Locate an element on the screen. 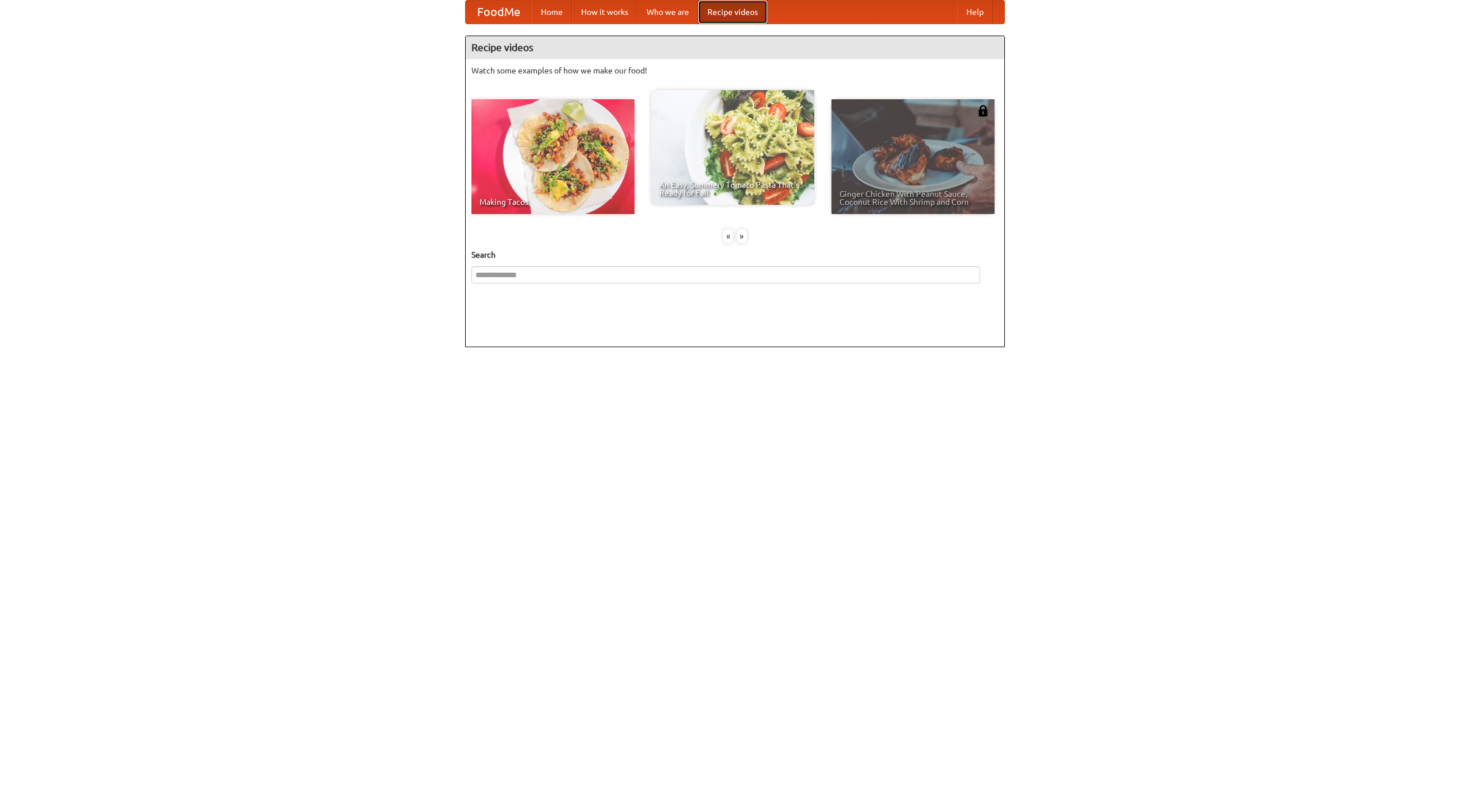 This screenshot has width=1470, height=812. h5: Search is located at coordinates (735, 254).